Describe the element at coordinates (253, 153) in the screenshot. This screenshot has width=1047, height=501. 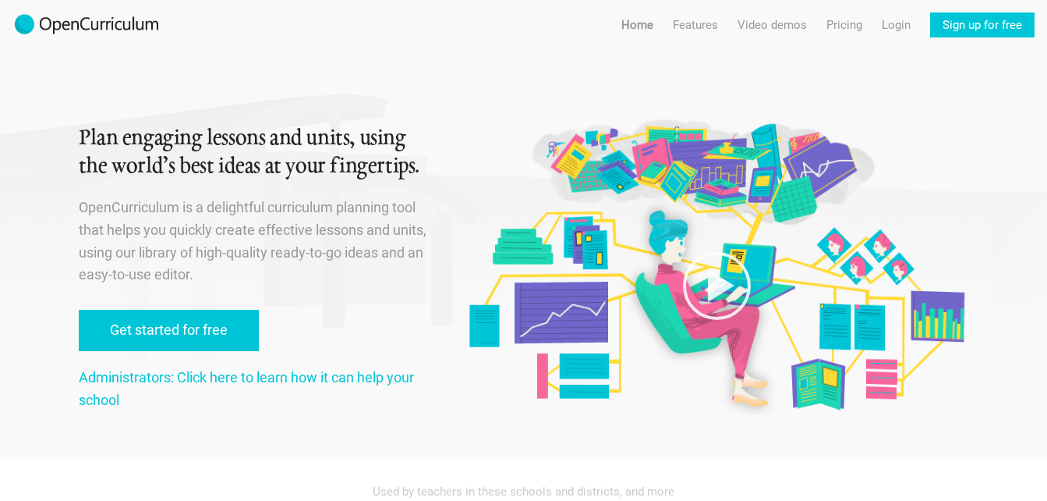
I see `h1: Plan engaging lessons and units, using the world’s best ideas at your fingertips.` at that location.